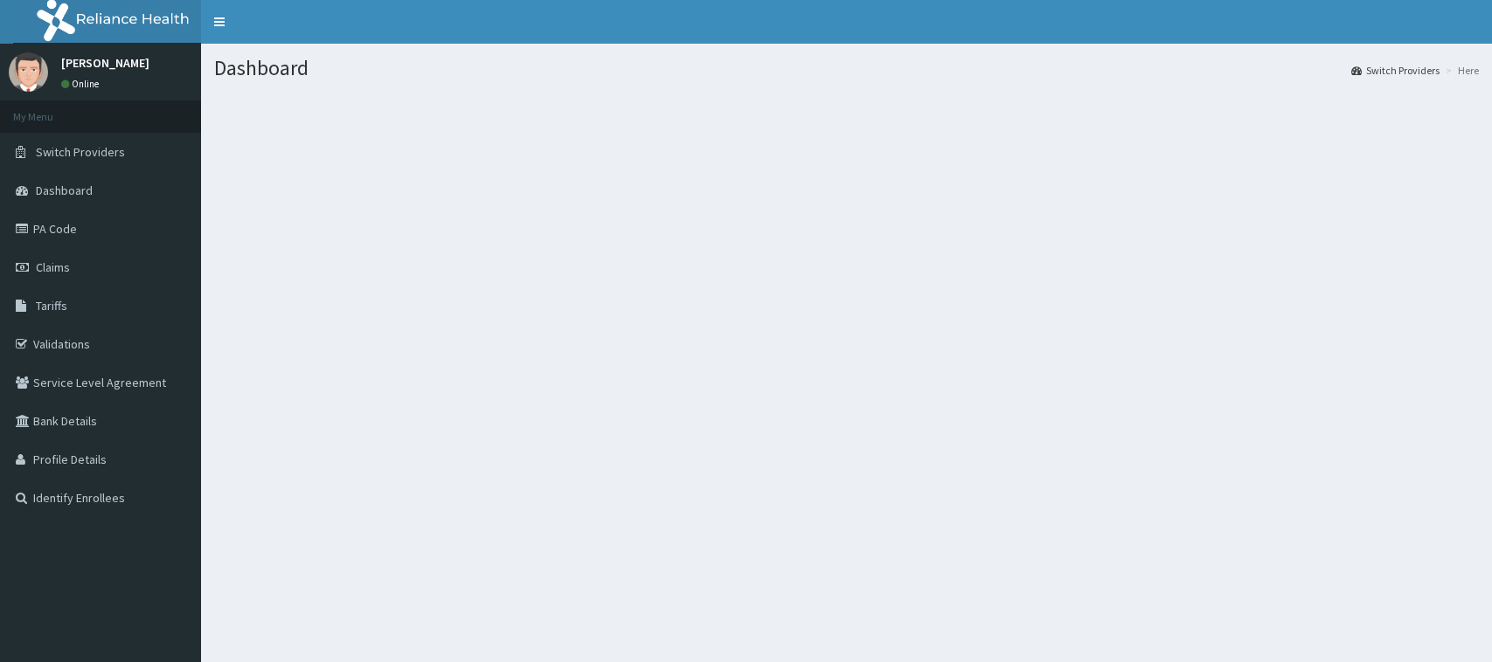 Image resolution: width=1492 pixels, height=662 pixels. Describe the element at coordinates (1459, 70) in the screenshot. I see `li: Here` at that location.